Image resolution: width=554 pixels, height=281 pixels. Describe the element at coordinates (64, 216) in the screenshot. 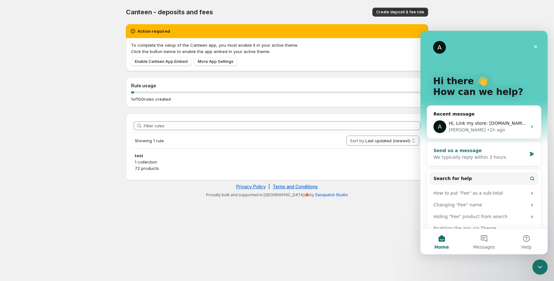

I see `span: Messages` at that location.